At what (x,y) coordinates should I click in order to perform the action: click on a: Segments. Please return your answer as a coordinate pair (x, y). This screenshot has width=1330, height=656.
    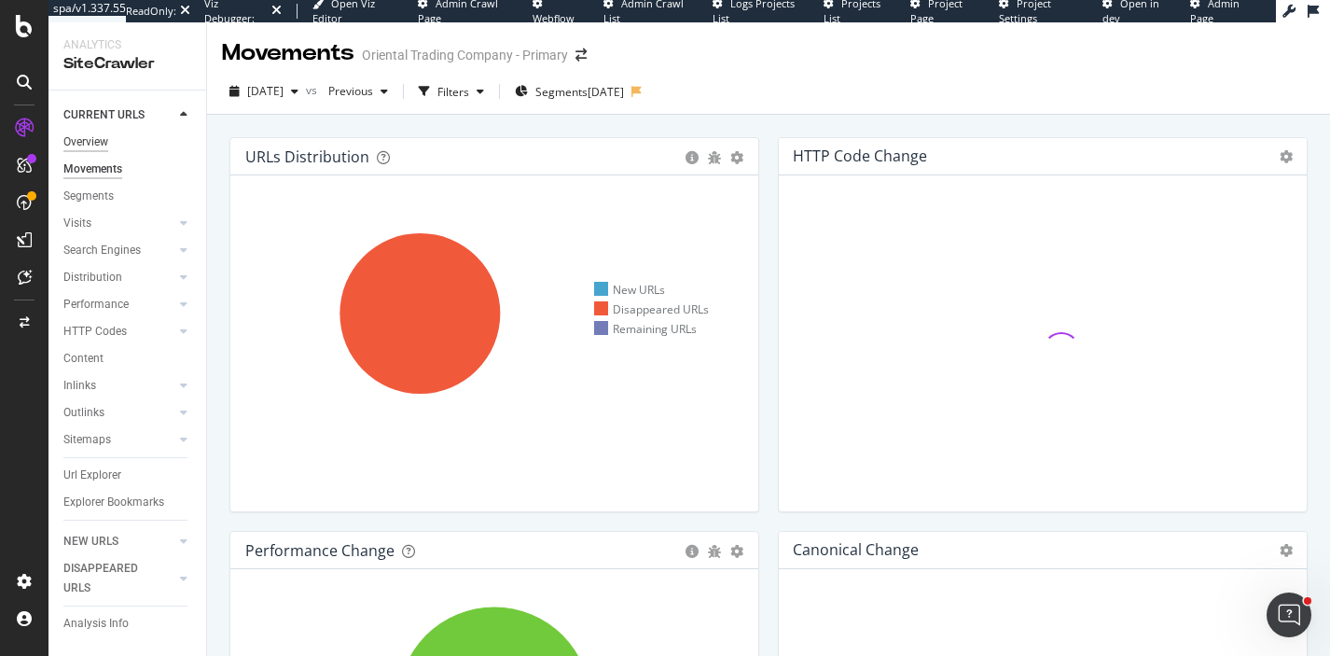
    Looking at the image, I should click on (128, 196).